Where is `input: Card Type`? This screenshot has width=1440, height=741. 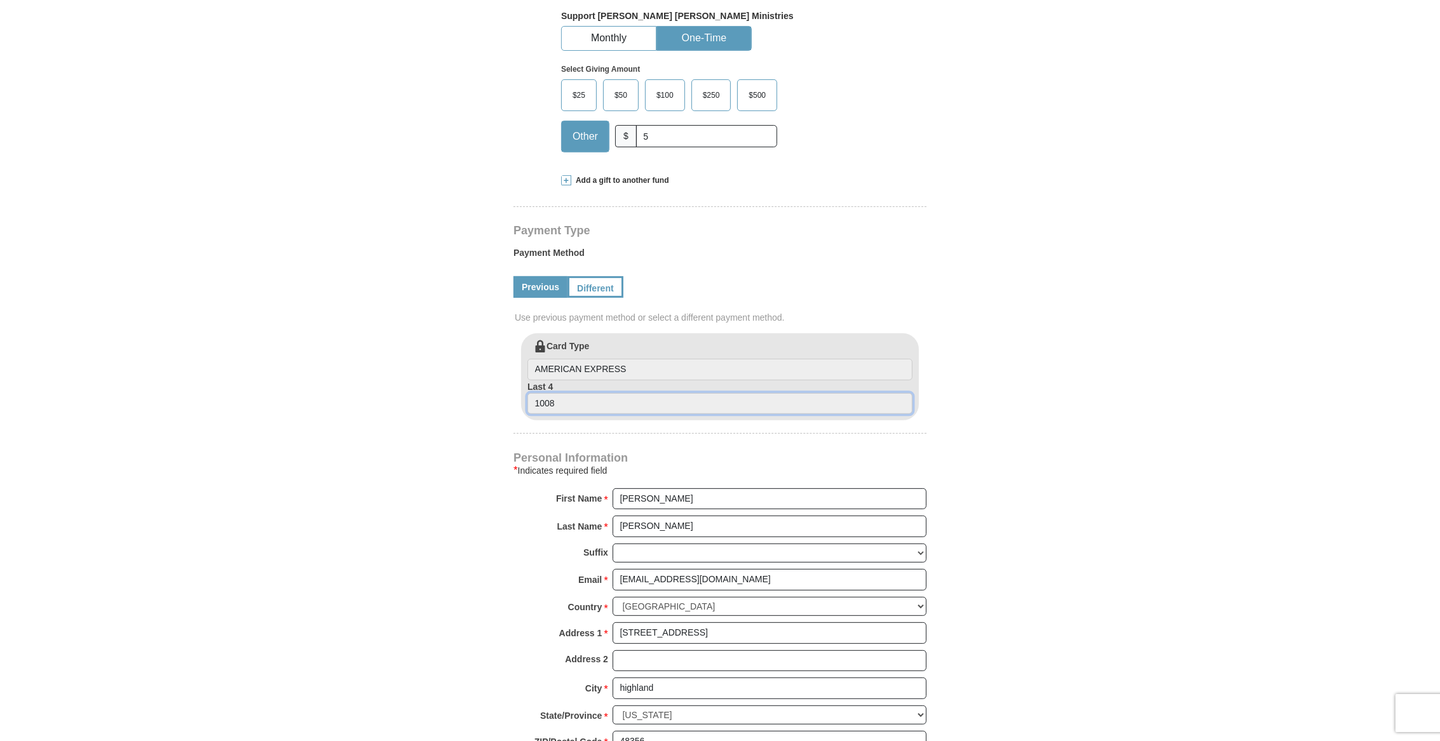
input: Card Type is located at coordinates (720, 370).